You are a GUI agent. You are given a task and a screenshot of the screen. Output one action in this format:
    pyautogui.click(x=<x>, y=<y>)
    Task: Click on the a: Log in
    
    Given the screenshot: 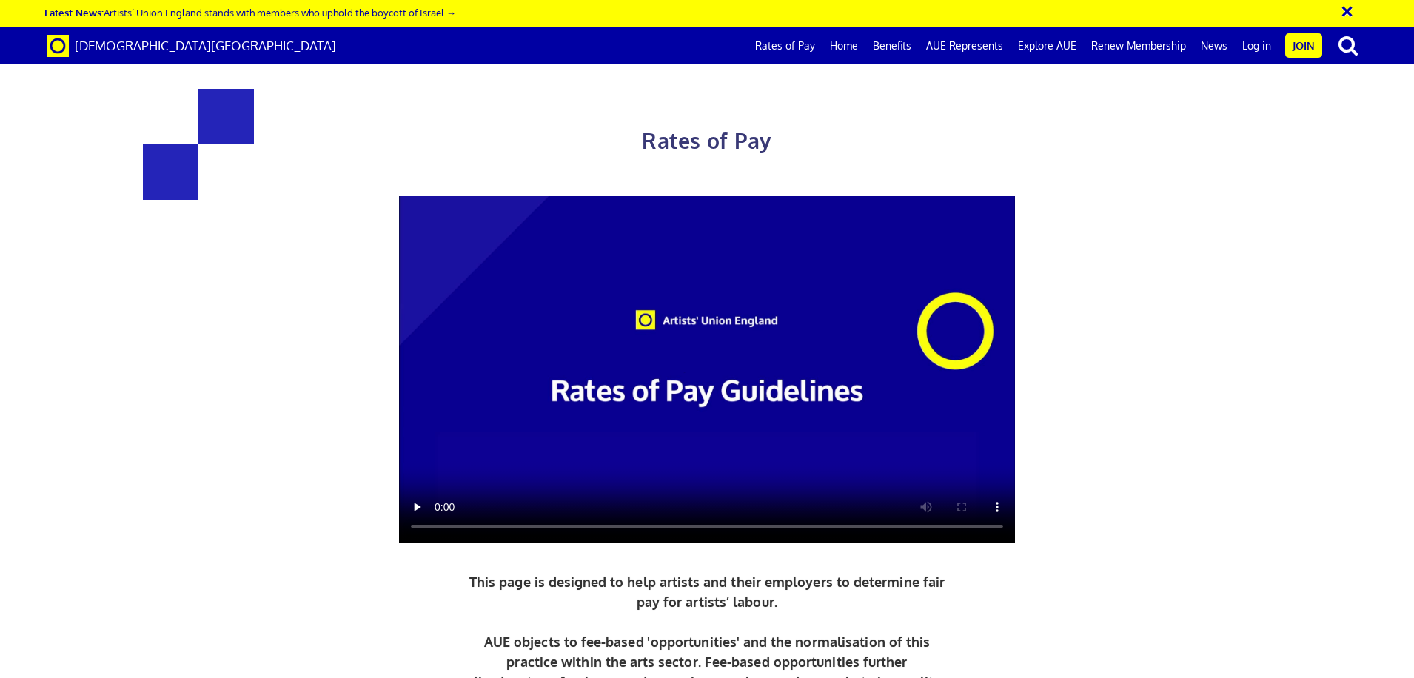 What is the action you would take?
    pyautogui.click(x=1256, y=46)
    